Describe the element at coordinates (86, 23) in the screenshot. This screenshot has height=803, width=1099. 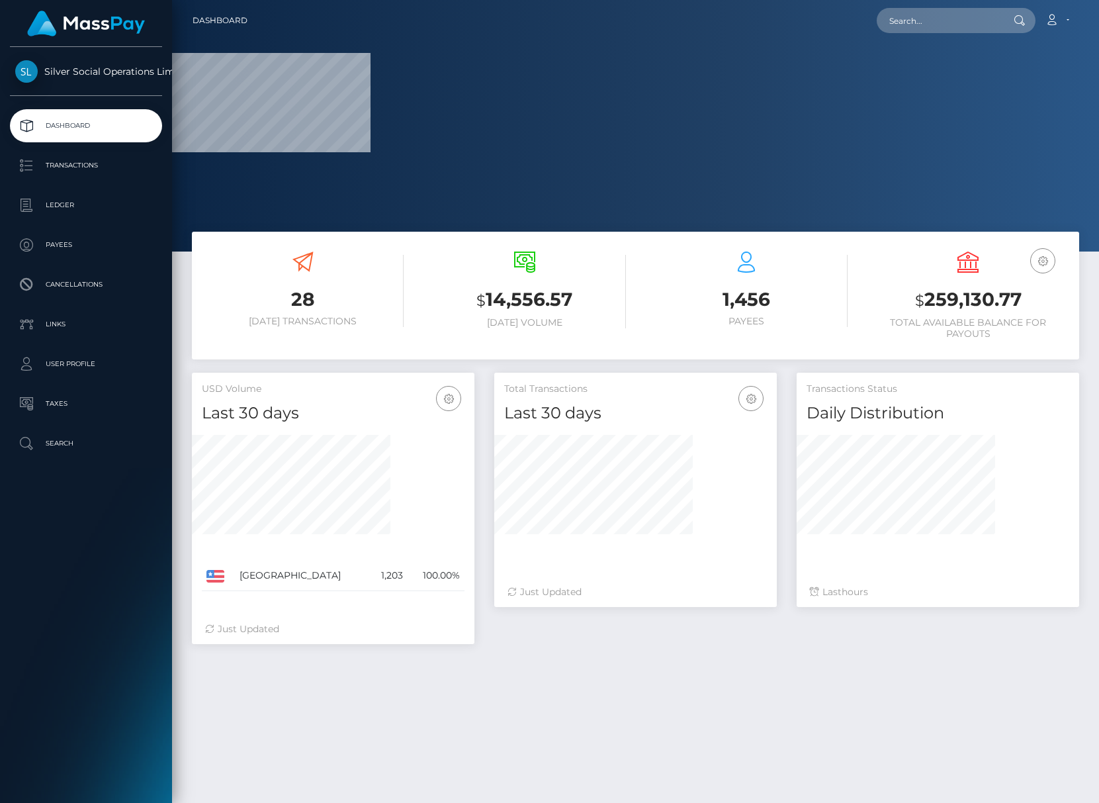
I see `img: MassPay Logo` at that location.